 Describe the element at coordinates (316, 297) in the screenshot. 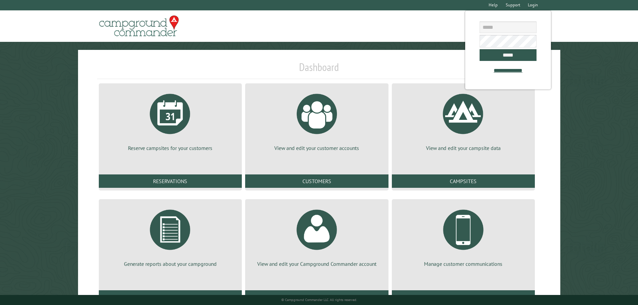

I see `a: Account` at that location.